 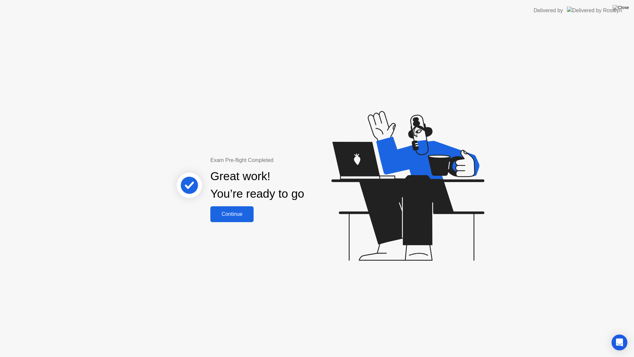 I want to click on div: Open Intercom Messenger, so click(x=619, y=342).